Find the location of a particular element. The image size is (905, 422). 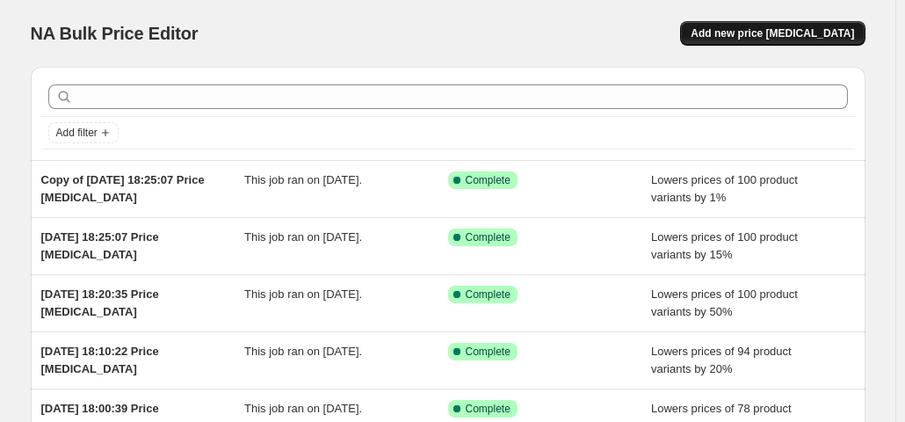

span: NA Bulk Price Editor is located at coordinates (114, 33).